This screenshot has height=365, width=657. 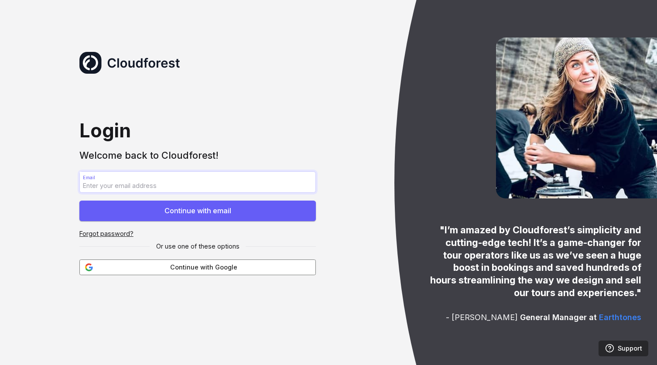 What do you see at coordinates (630, 349) in the screenshot?
I see `span: Support` at bounding box center [630, 349].